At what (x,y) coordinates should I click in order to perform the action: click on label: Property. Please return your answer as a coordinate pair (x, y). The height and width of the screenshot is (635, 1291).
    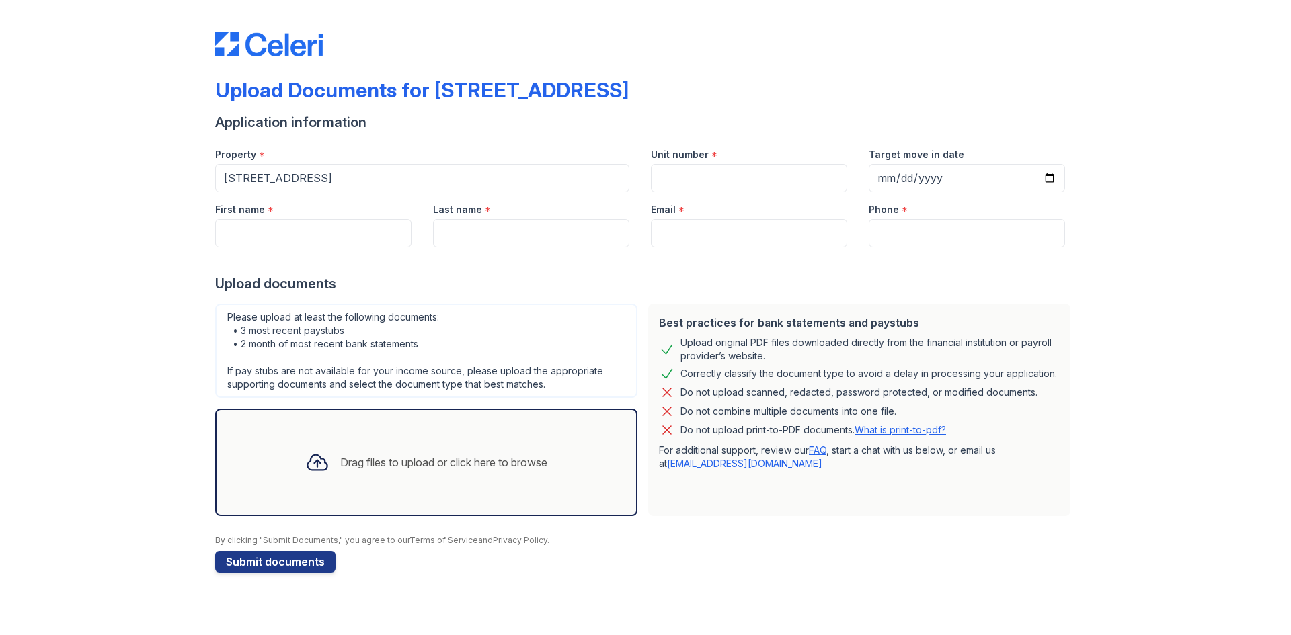
    Looking at the image, I should click on (235, 155).